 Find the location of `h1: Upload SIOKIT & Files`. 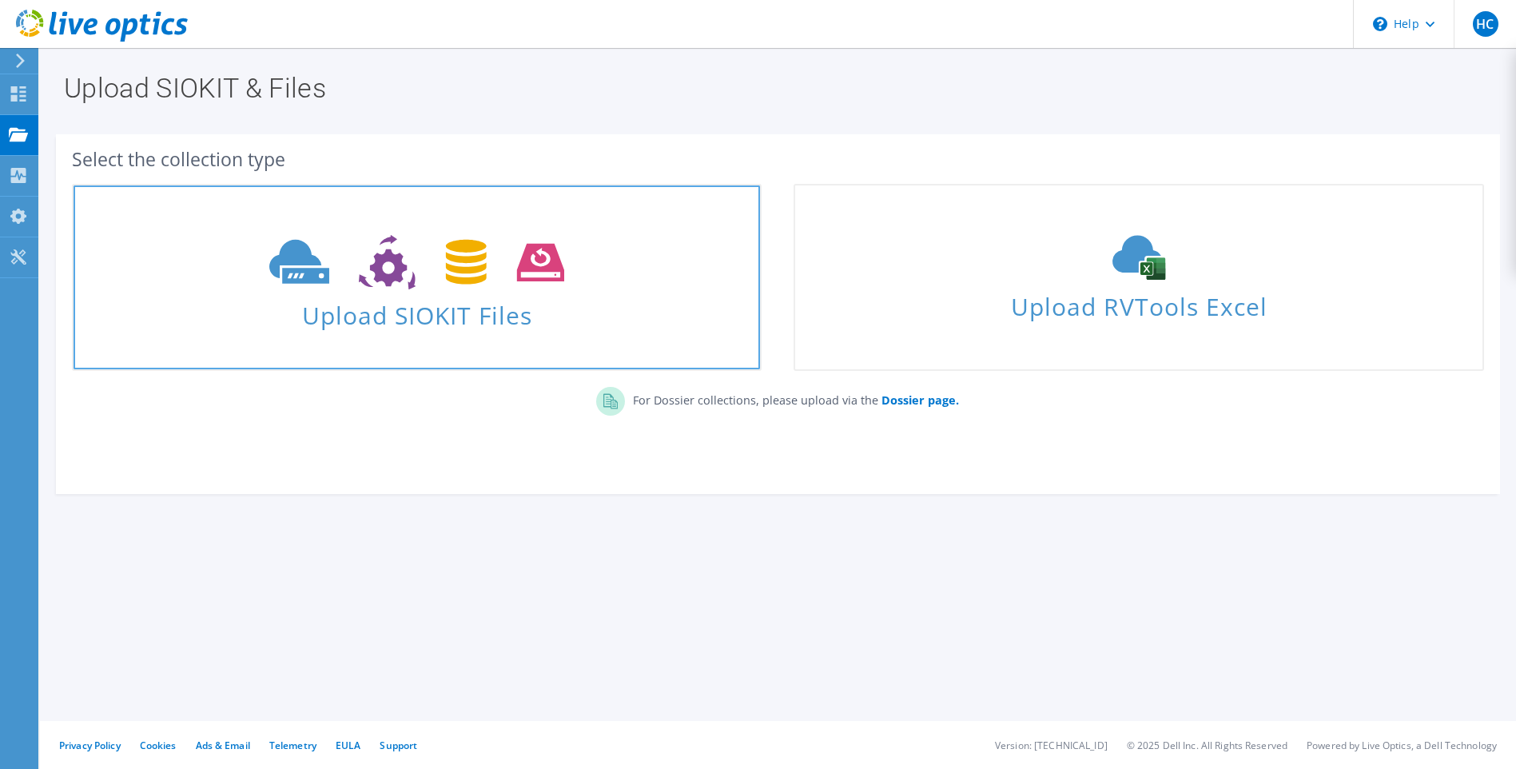

h1: Upload SIOKIT & Files is located at coordinates (774, 88).